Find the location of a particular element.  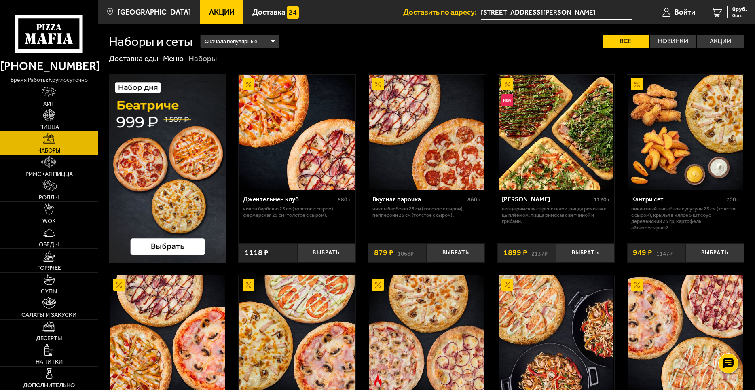

span: Римская пицца is located at coordinates (49, 174).